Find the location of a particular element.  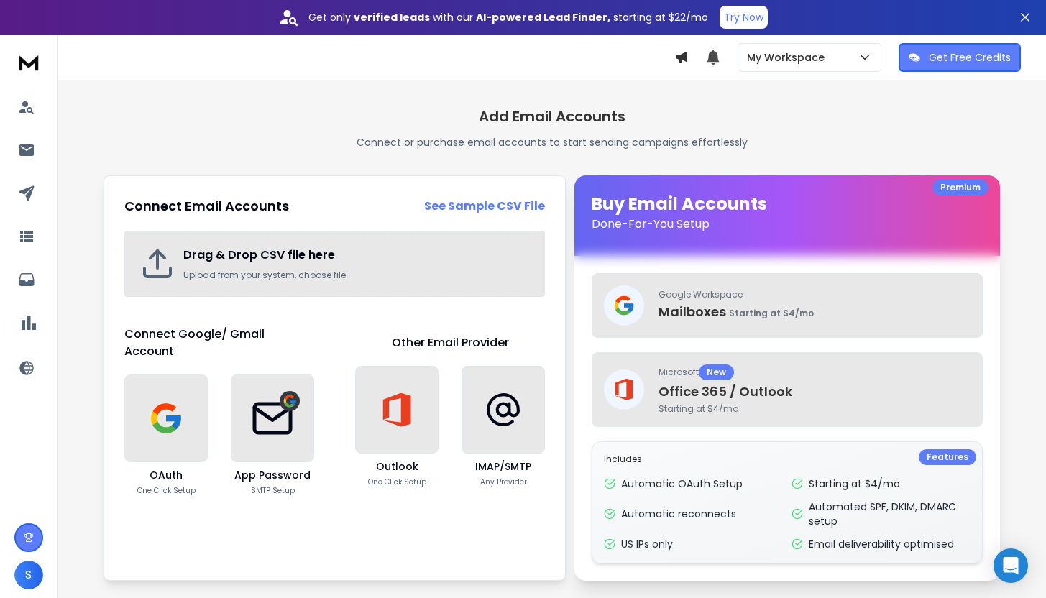

div: Open Intercom Messenger is located at coordinates (1011, 566).